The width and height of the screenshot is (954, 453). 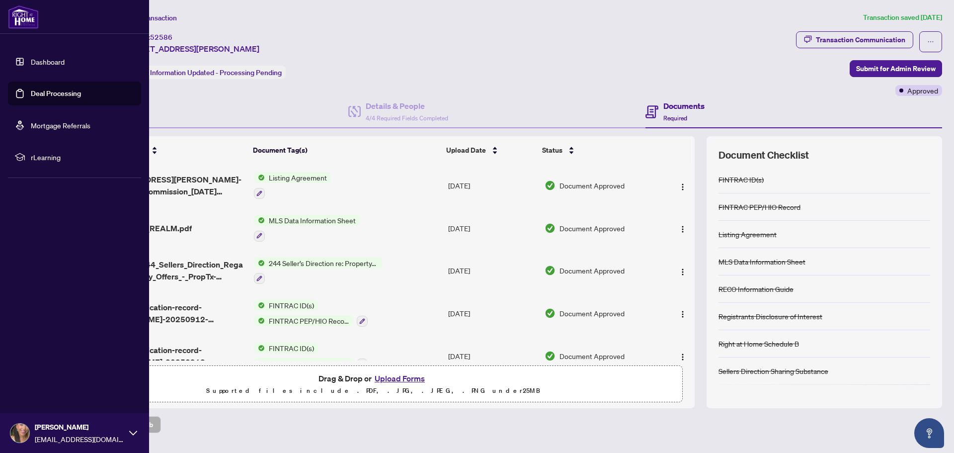 What do you see at coordinates (759, 207) in the screenshot?
I see `div: FINTRAC PEP/HIO Record` at bounding box center [759, 207].